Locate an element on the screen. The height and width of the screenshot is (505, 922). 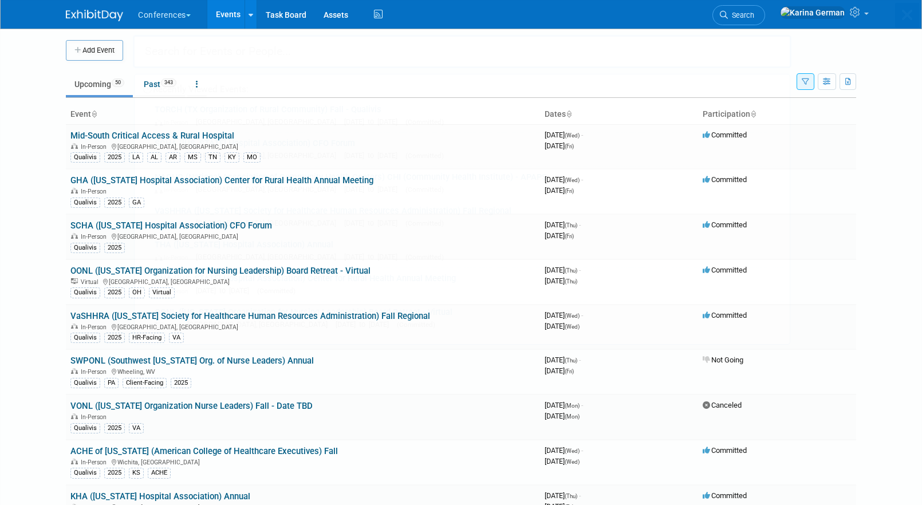
a: NACHC (National Association of Community Health Centers) CHI (Community Health Institute) - APAPS... is located at coordinates (466, 183).